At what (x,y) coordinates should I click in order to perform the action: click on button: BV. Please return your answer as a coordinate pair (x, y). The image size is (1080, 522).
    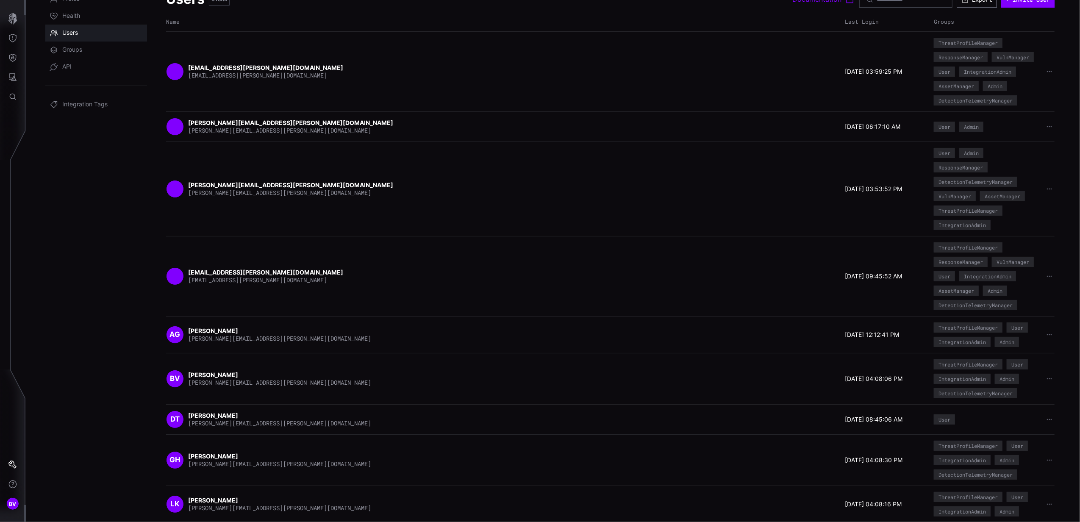
    Looking at the image, I should click on (13, 504).